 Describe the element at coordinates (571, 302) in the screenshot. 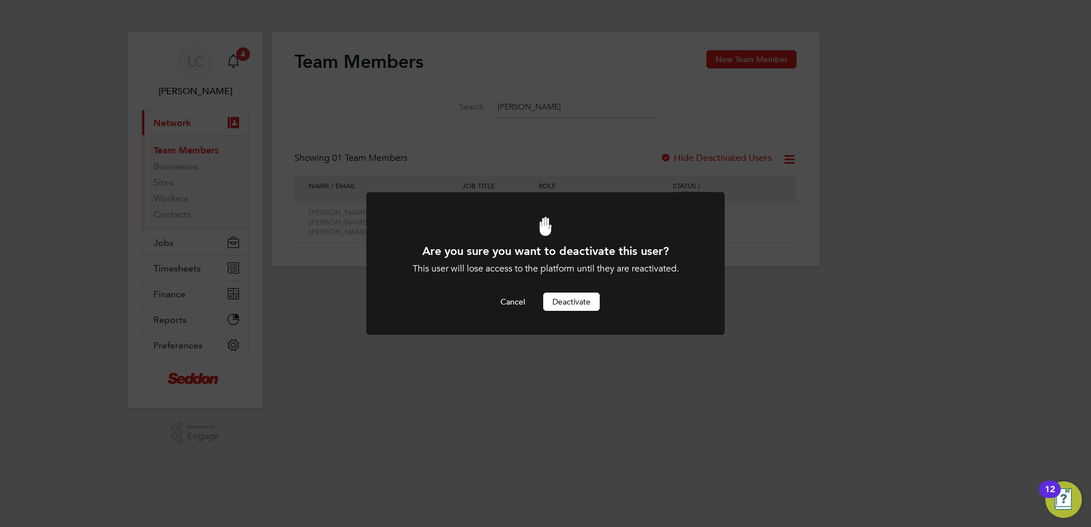

I see `button: Deactivate` at that location.